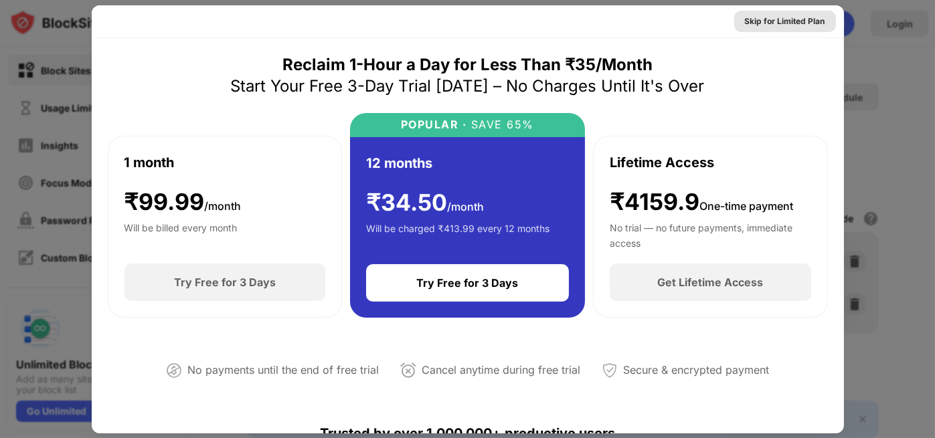  I want to click on div: Reclaim 1-Hour a Day for Less Than ₹35/Month, so click(467, 65).